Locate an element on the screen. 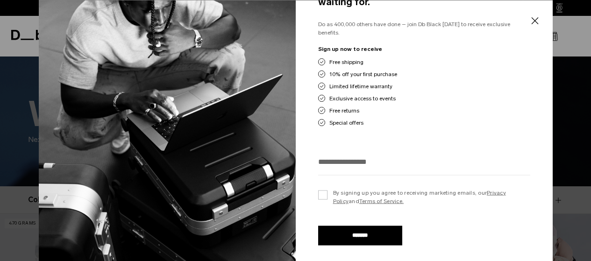  span: Free shipping is located at coordinates (346, 62).